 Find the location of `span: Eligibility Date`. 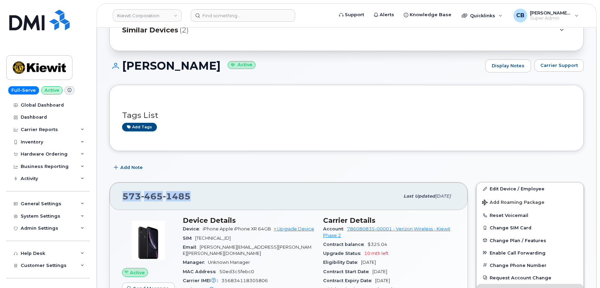

span: Eligibility Date is located at coordinates (342, 262).